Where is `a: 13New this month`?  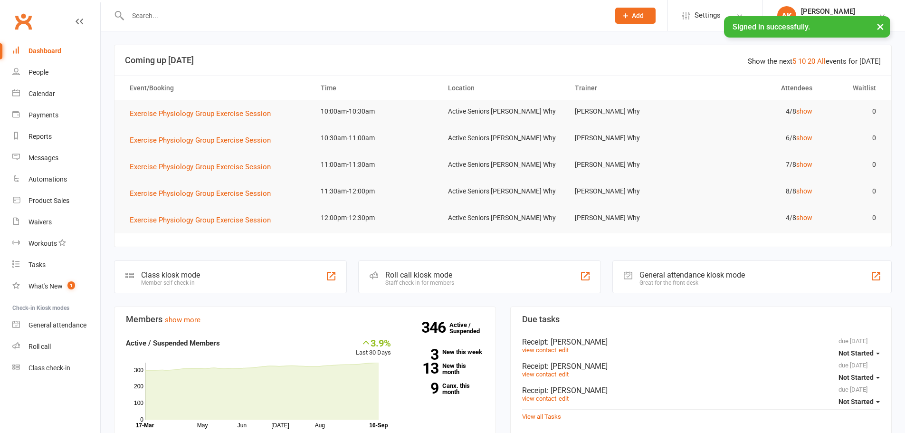
a: 13New this month is located at coordinates (445, 369).